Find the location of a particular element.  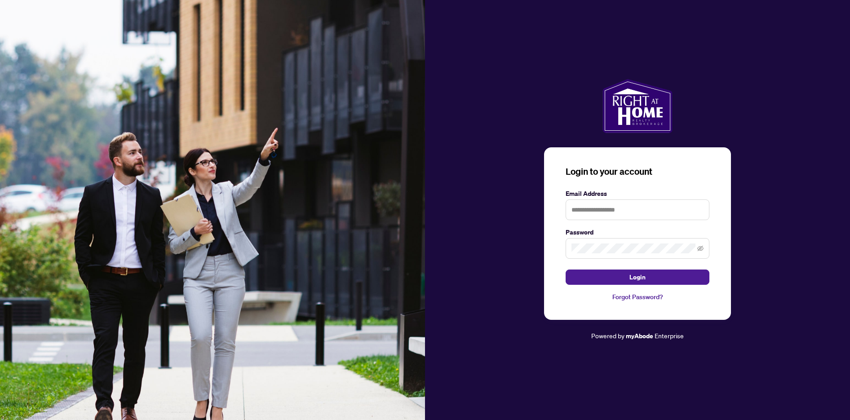

button: Login is located at coordinates (638, 277).